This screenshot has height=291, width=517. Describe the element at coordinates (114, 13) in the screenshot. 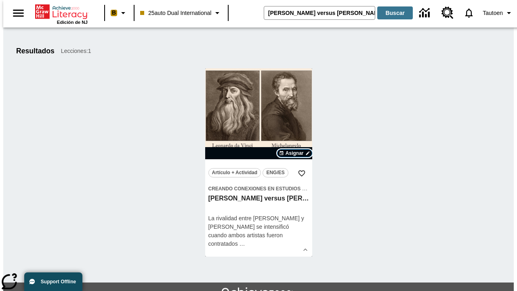

I see `span: B` at that location.